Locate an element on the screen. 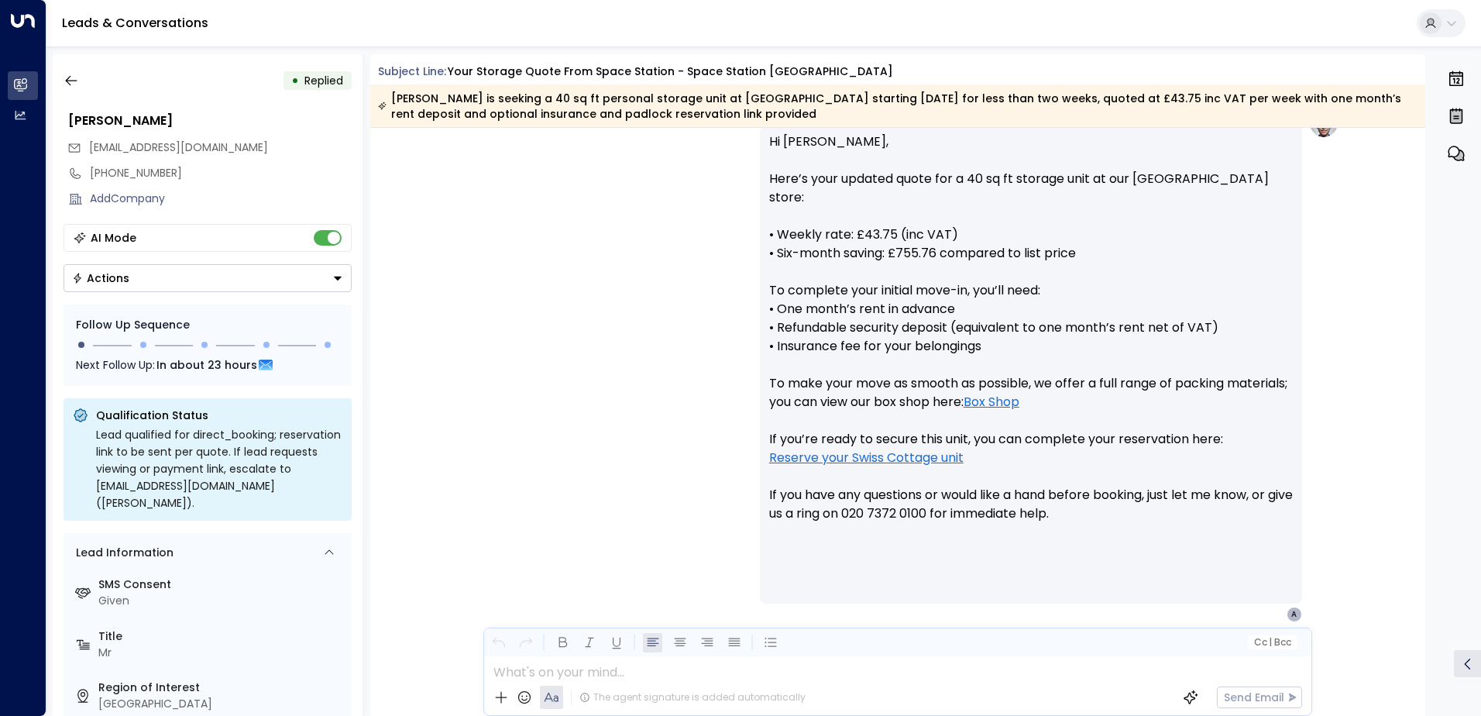  div: AddCompany is located at coordinates (221, 198).